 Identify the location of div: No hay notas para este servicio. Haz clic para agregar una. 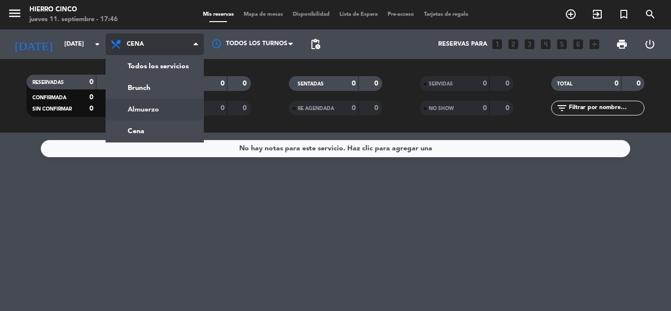
(336, 148).